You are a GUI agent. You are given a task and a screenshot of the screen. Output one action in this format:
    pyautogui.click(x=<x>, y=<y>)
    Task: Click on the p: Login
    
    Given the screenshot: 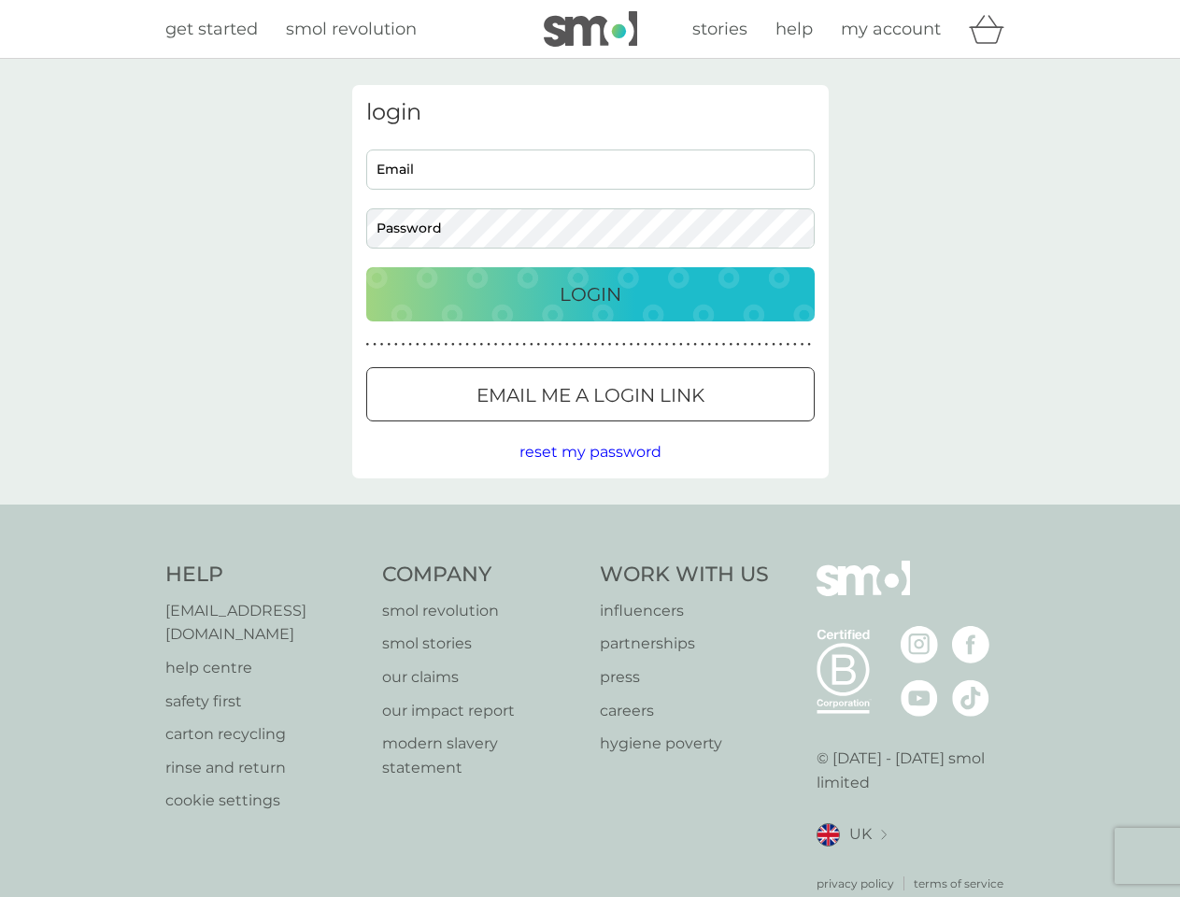 What is the action you would take?
    pyautogui.click(x=590, y=294)
    